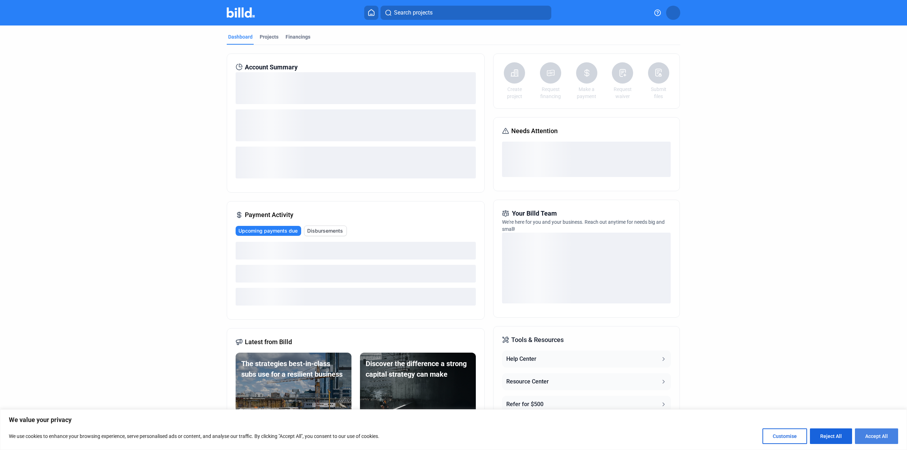  I want to click on span: Your Billd Team, so click(534, 214).